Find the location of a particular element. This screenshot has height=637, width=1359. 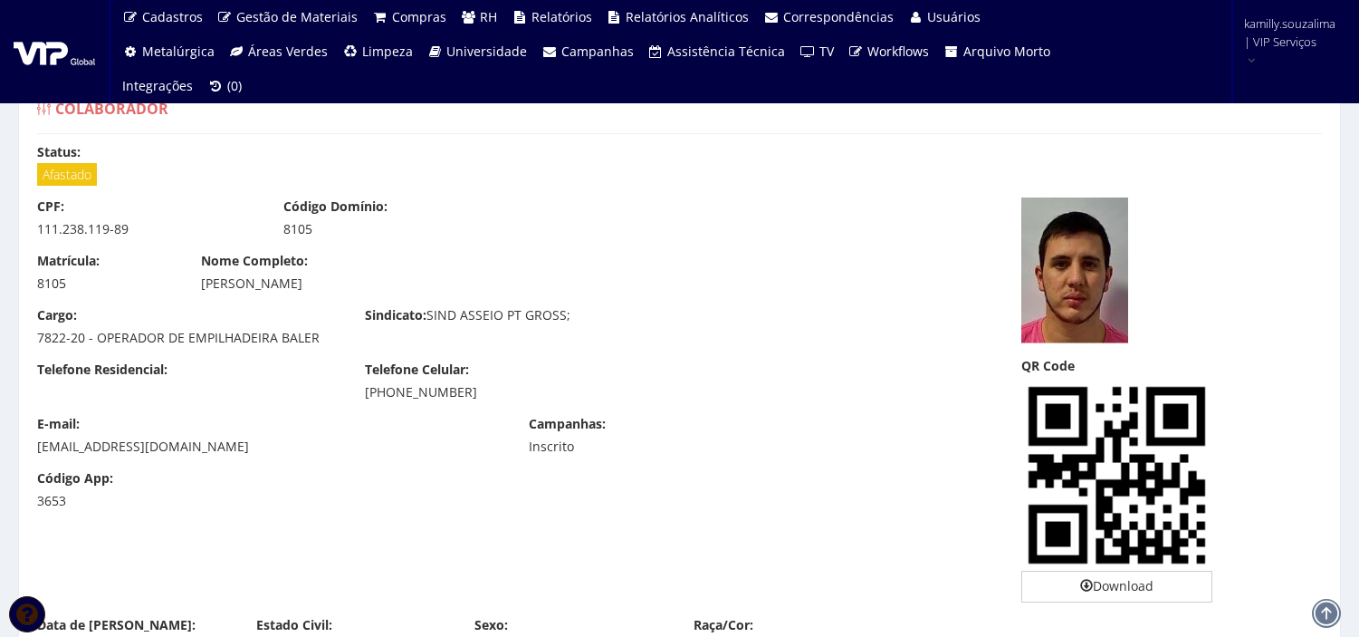

label: Matrícula: is located at coordinates (68, 261).